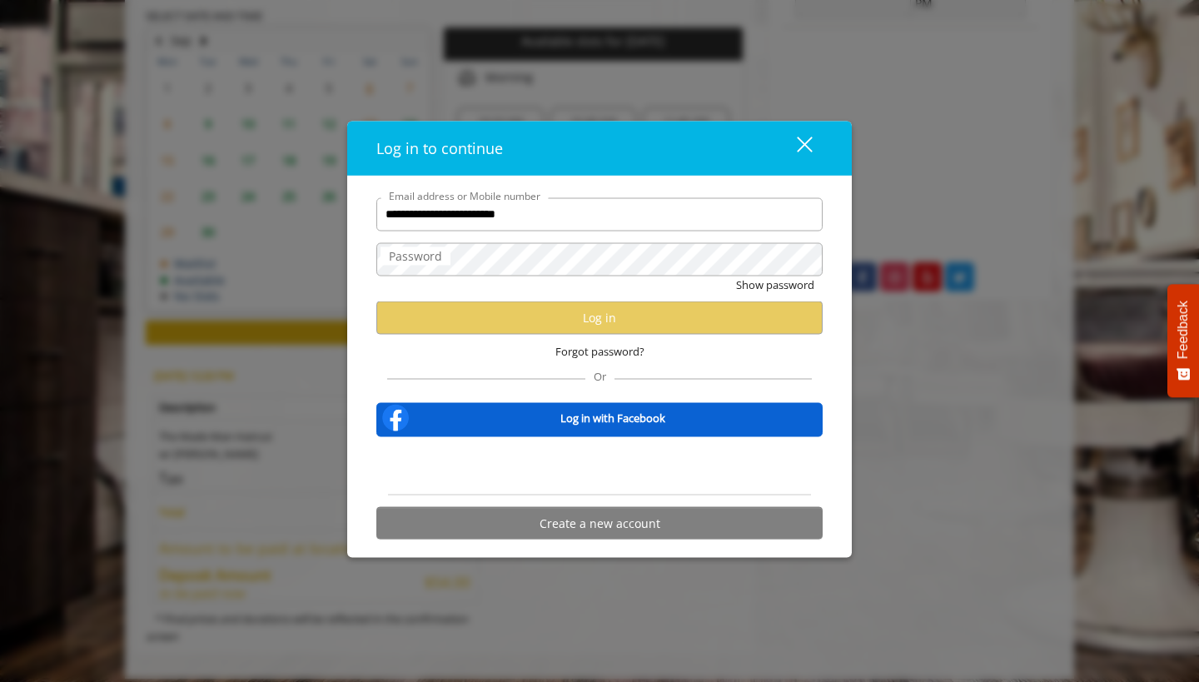  I want to click on button: Create a new account, so click(600, 523).